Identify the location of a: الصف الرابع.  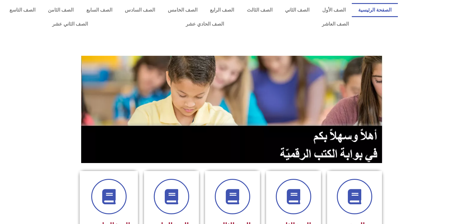
(222, 10).